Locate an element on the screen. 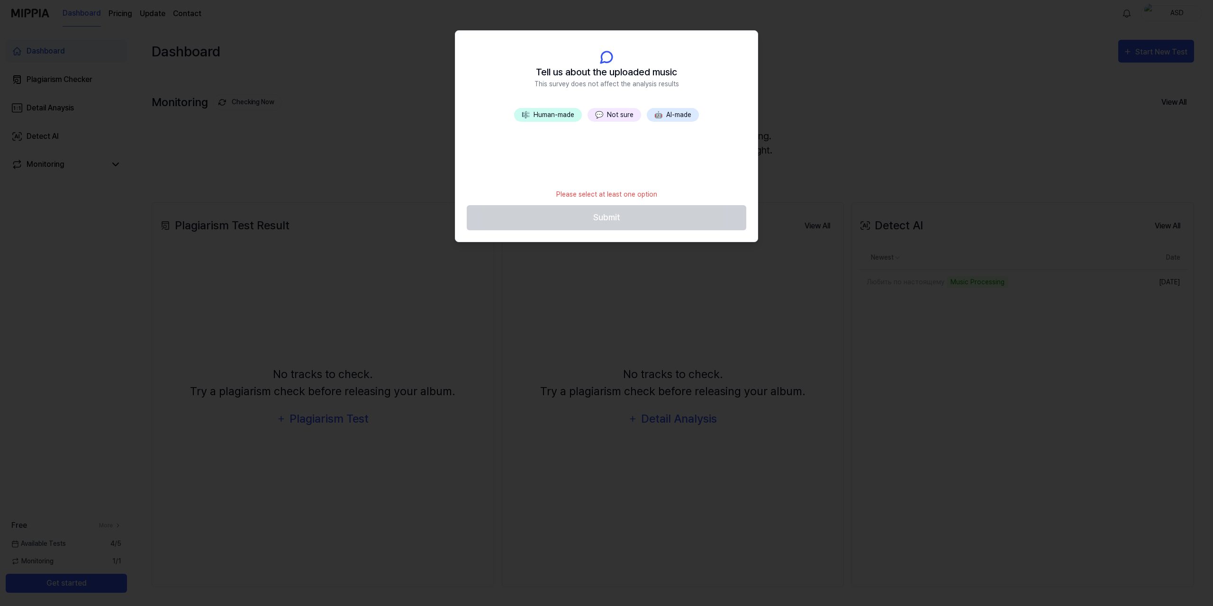  div: Please select at least one option is located at coordinates (606, 194).